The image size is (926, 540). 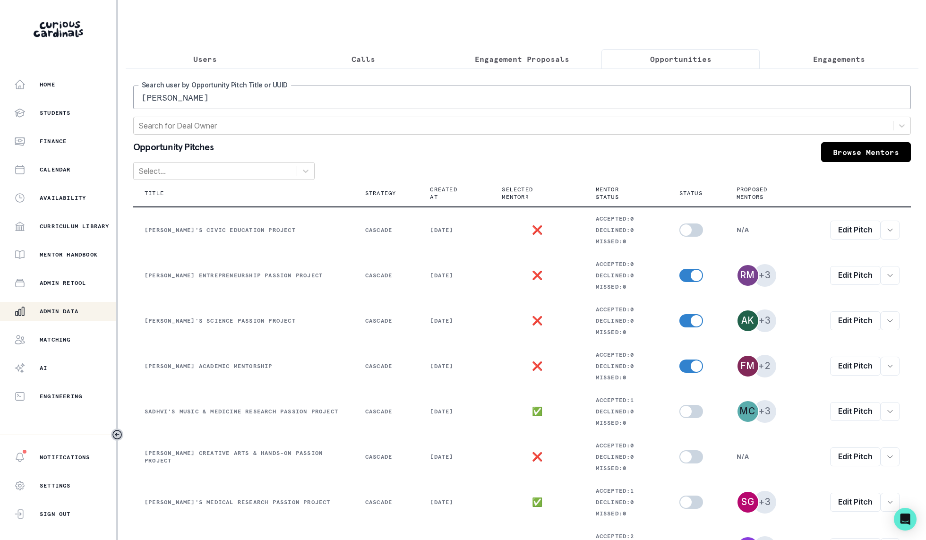 I want to click on p: Strategy, so click(x=381, y=193).